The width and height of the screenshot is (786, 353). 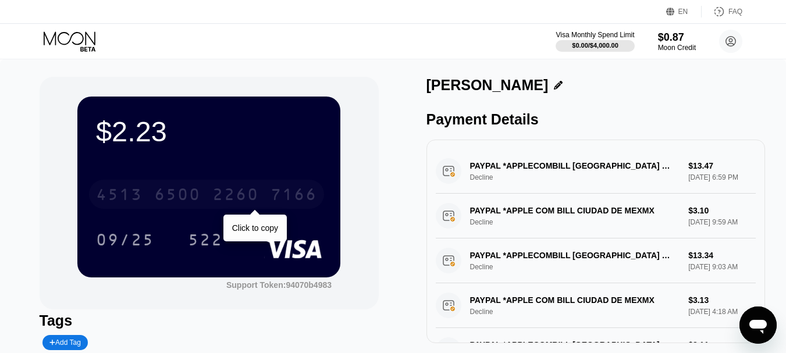 What do you see at coordinates (236, 196) in the screenshot?
I see `div: 2260` at bounding box center [236, 196].